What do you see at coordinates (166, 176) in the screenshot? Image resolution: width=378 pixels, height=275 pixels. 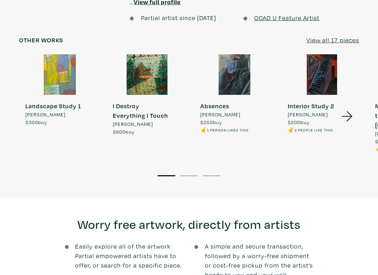 I see `button: 1 of 3` at bounding box center [166, 176].